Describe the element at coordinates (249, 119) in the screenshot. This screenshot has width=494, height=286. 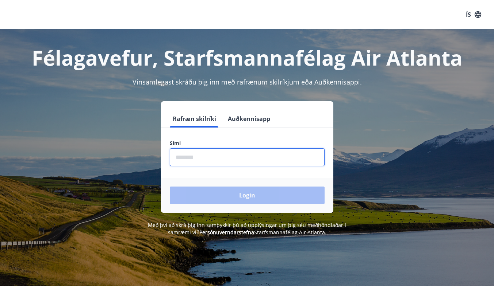
I see `button: Auðkennisapp` at that location.